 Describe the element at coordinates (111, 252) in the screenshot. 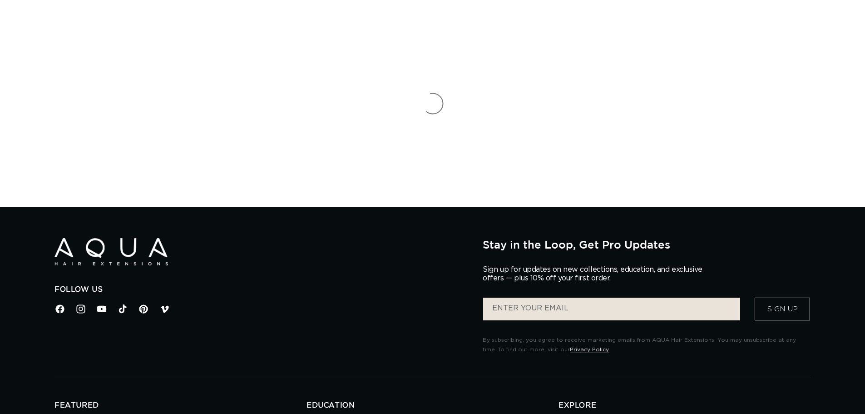

I see `img: Aqua Hair Extensions` at that location.